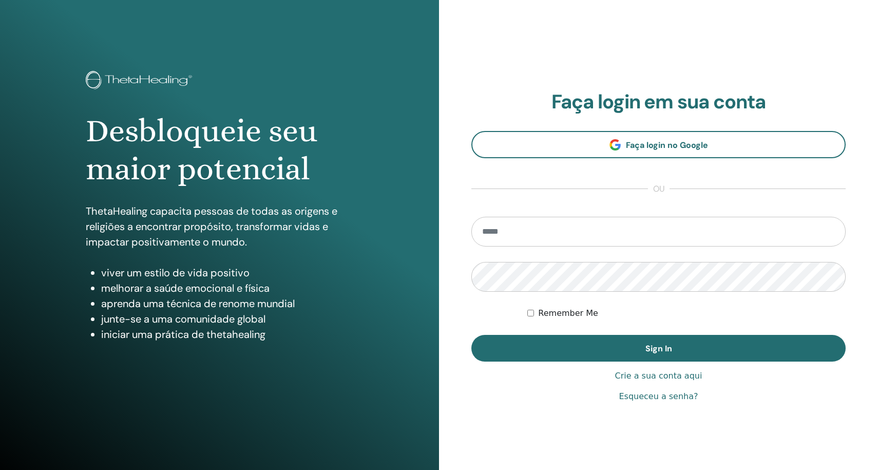 The image size is (878, 470). I want to click on li: junte-se a uma comunidade global, so click(227, 319).